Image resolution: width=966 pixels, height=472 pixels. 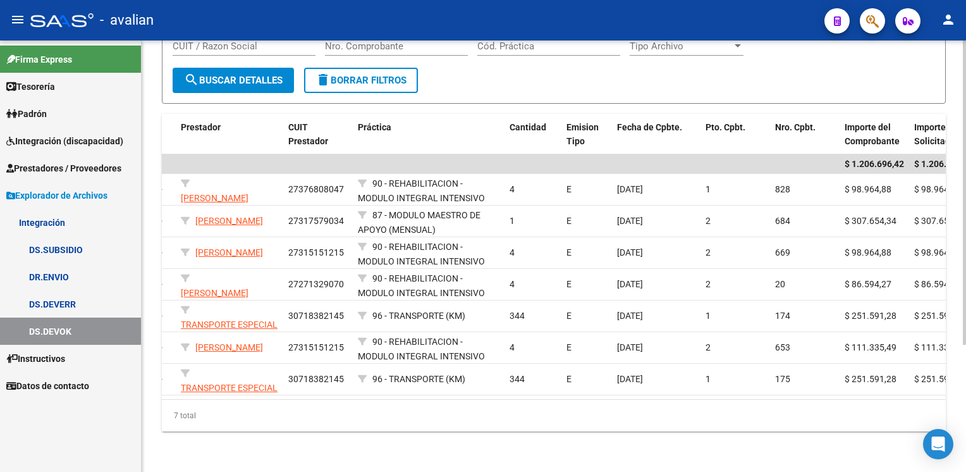 I want to click on span: Emision Tipo, so click(x=582, y=134).